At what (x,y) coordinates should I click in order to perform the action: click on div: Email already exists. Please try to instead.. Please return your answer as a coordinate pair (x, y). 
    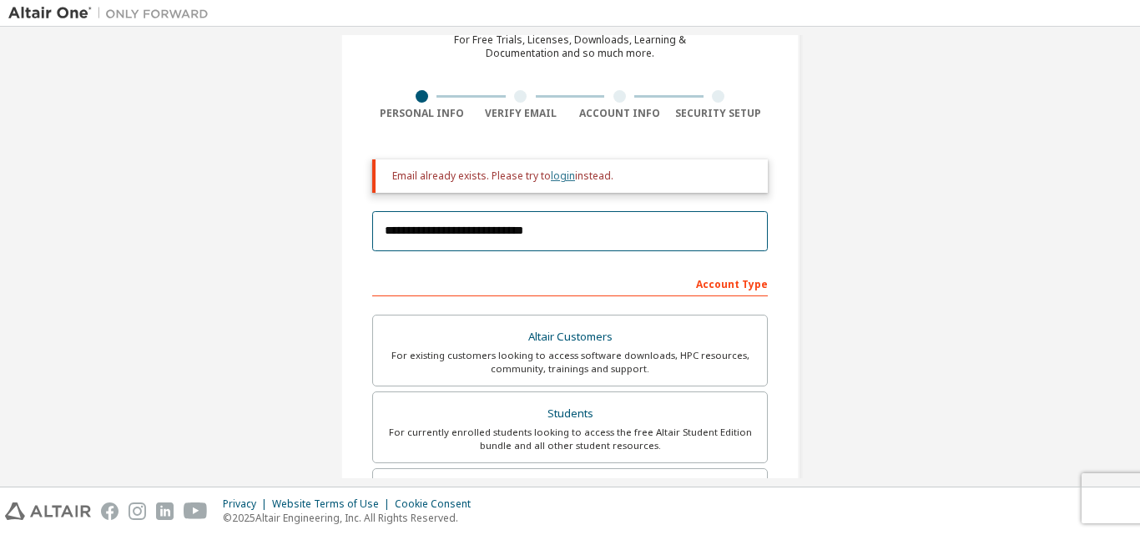
    Looking at the image, I should click on (573, 176).